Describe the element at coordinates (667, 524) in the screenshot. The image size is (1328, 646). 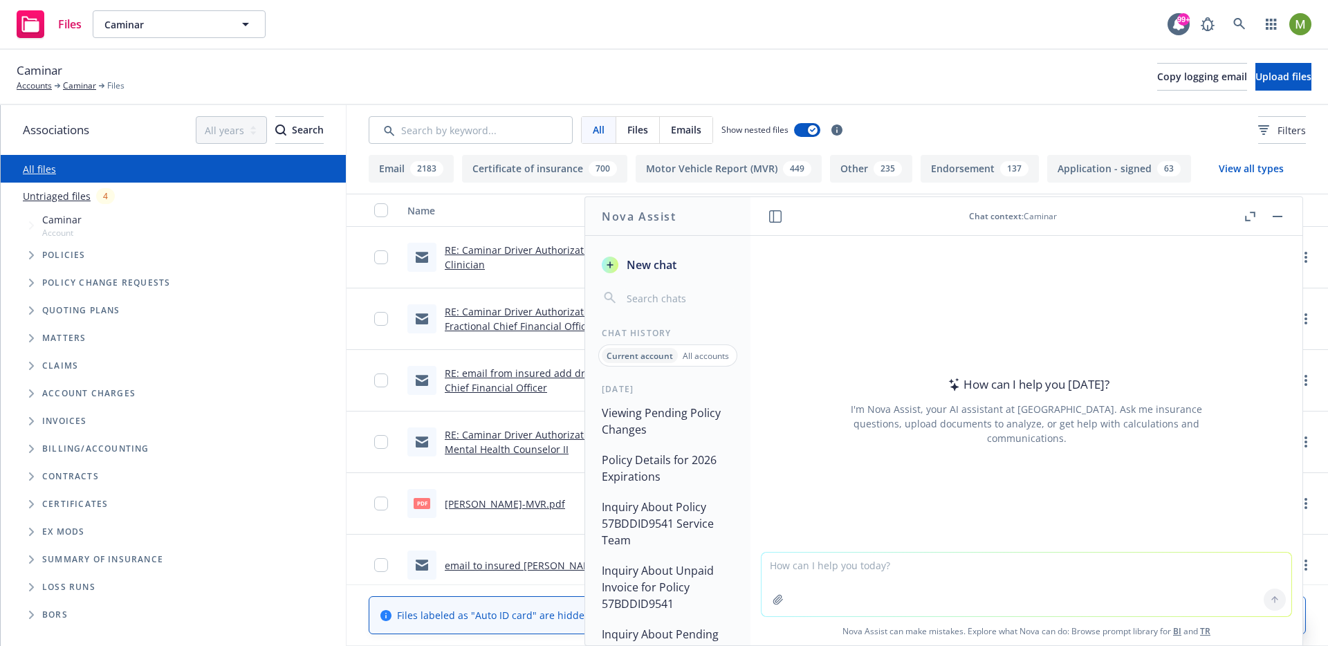
I see `button: Inquiry About Policy 57BDDID9541 Service Team` at that location.